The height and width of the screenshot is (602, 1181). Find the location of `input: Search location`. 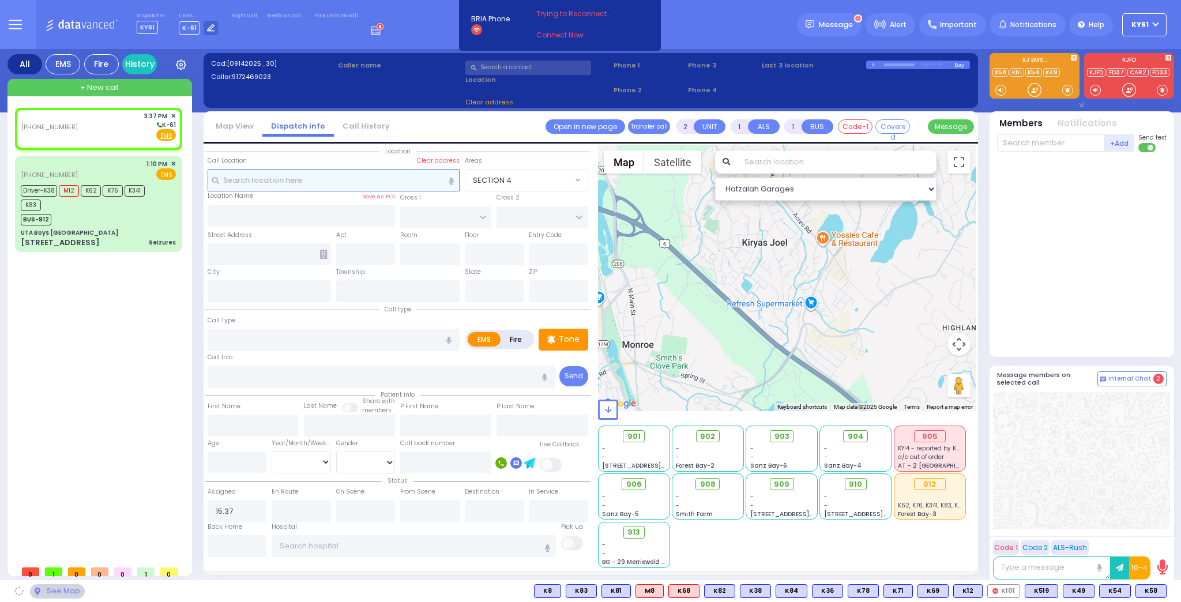

input: Search location is located at coordinates (837, 162).